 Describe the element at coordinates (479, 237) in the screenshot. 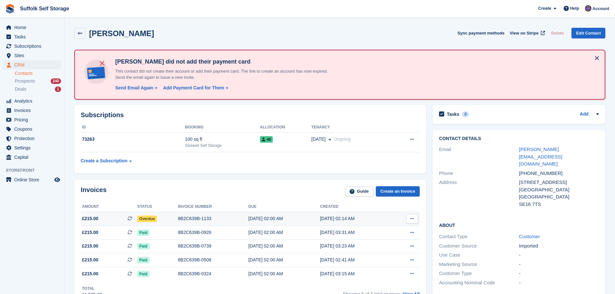

I see `div: Contact Type` at that location.